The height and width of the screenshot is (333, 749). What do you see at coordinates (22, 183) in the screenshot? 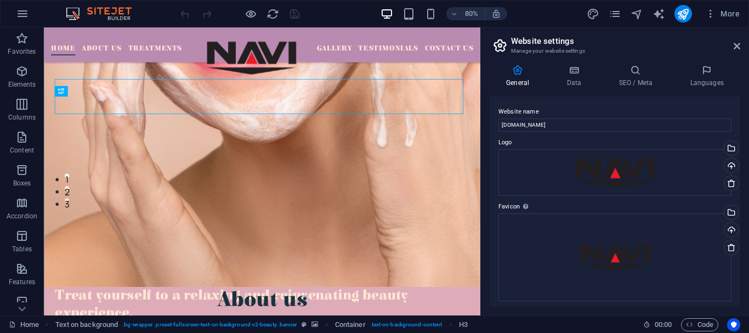
I see `p: Boxes` at bounding box center [22, 183].